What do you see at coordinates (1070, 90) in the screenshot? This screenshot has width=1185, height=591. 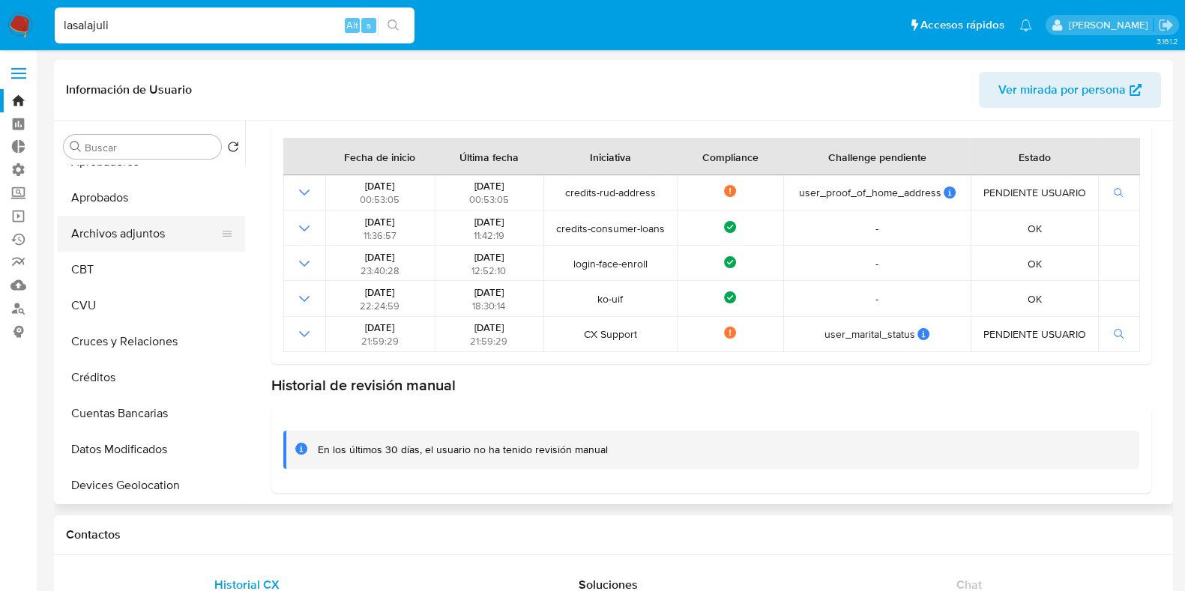 I see `button: Ver mirada por persona` at bounding box center [1070, 90].